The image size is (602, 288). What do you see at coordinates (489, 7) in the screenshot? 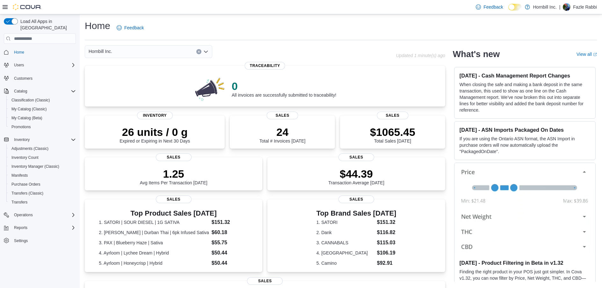
I see `a: Feedback` at bounding box center [489, 7].